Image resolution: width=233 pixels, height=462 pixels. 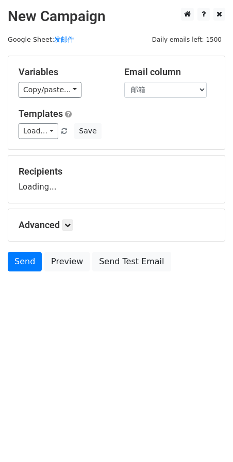 What do you see at coordinates (169, 72) in the screenshot?
I see `h5: Email column` at bounding box center [169, 72].